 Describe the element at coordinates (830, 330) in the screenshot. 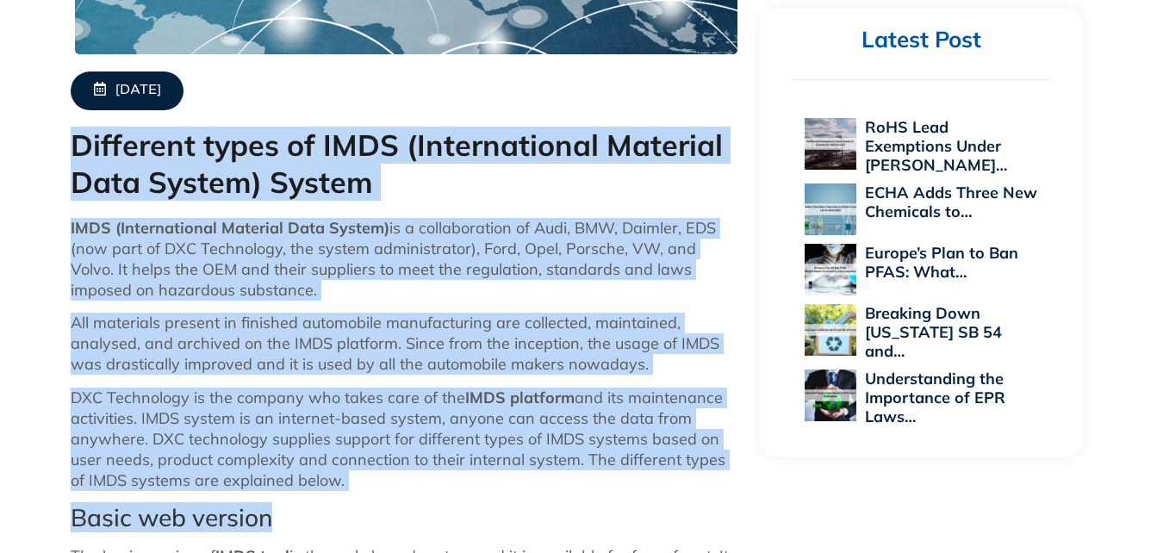

I see `img: Breaking Down California SB 54 and the EPR Mandate` at that location.